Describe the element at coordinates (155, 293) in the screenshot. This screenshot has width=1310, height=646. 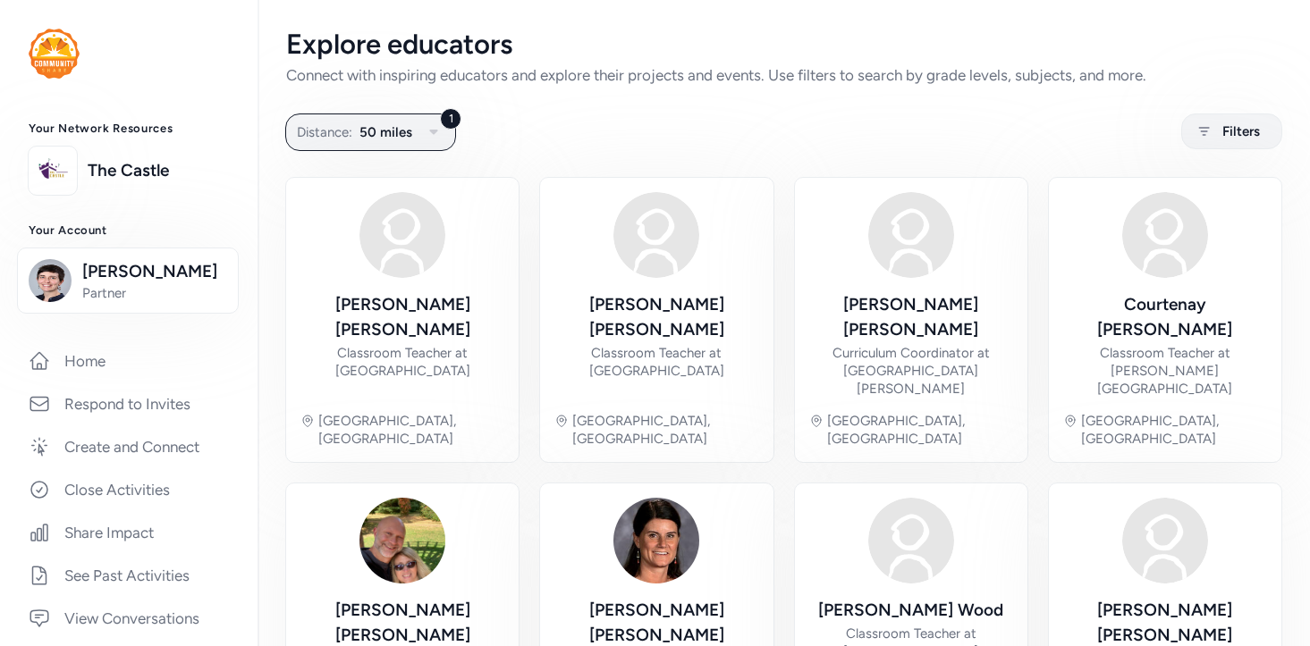
I see `span: Partner` at that location.